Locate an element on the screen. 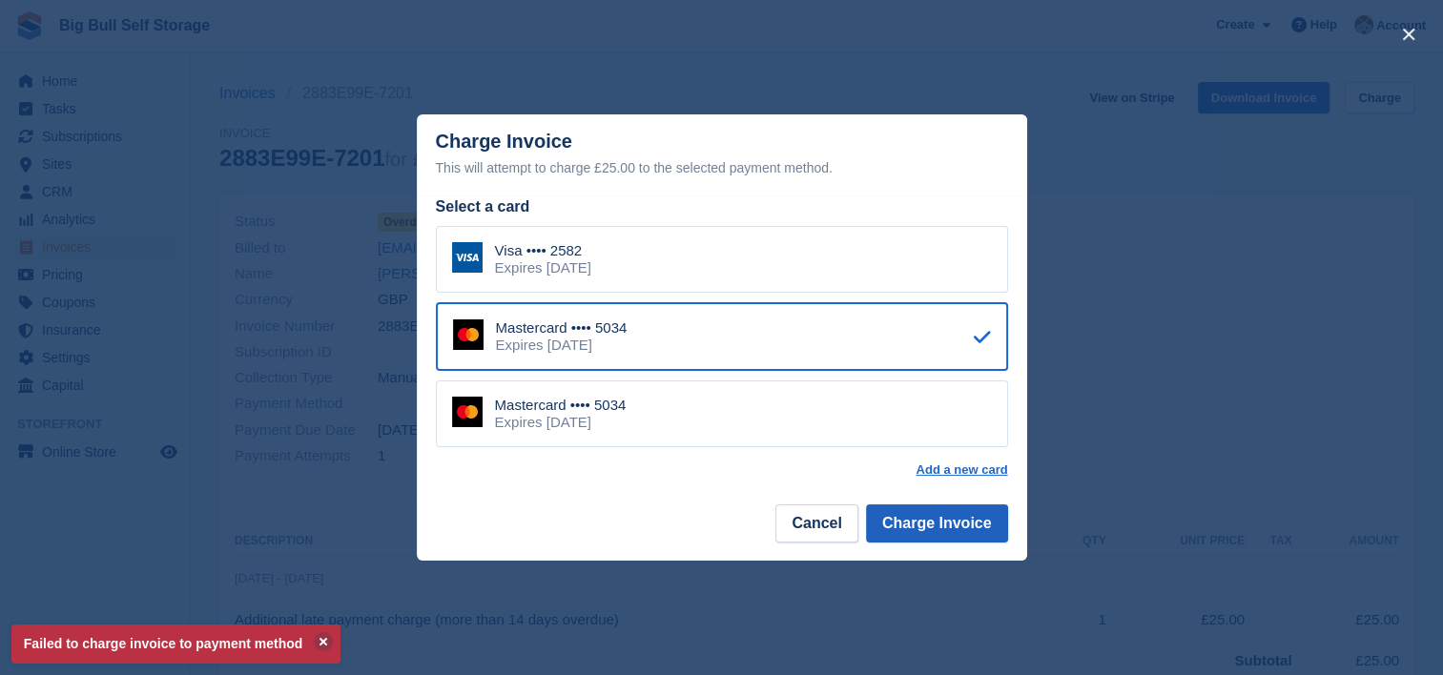 The width and height of the screenshot is (1443, 675). button: Charge Invoice is located at coordinates (936, 523).